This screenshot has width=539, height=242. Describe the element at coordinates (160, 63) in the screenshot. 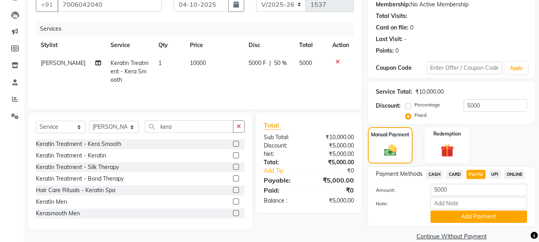

I see `span: 1` at that location.